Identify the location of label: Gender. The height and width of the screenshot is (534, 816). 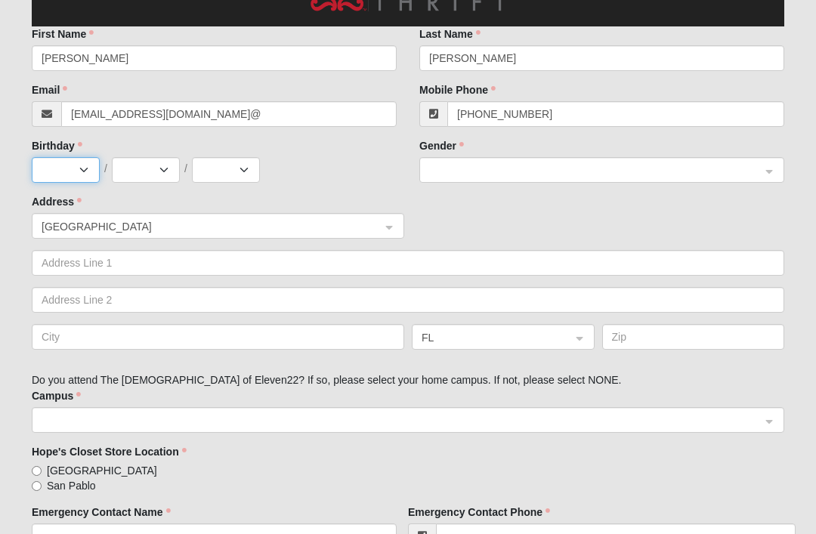
(441, 146).